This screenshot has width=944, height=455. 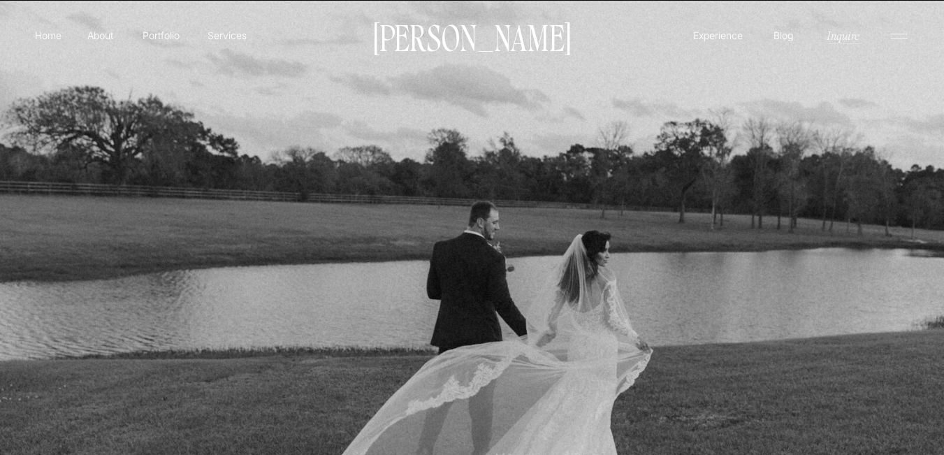 I want to click on a: Home, so click(x=48, y=35).